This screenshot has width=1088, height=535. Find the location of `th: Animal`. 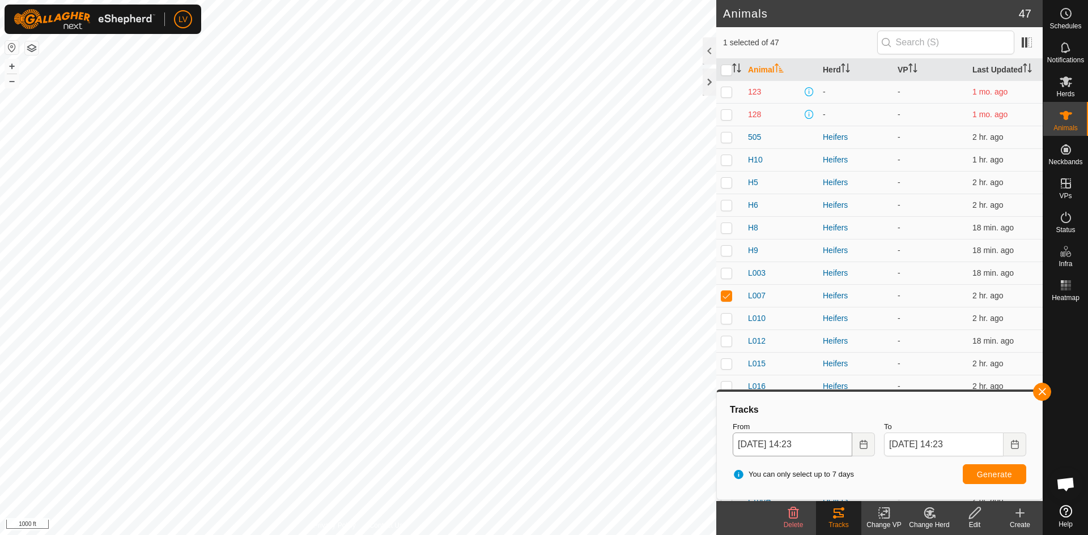

th: Animal is located at coordinates (781, 70).